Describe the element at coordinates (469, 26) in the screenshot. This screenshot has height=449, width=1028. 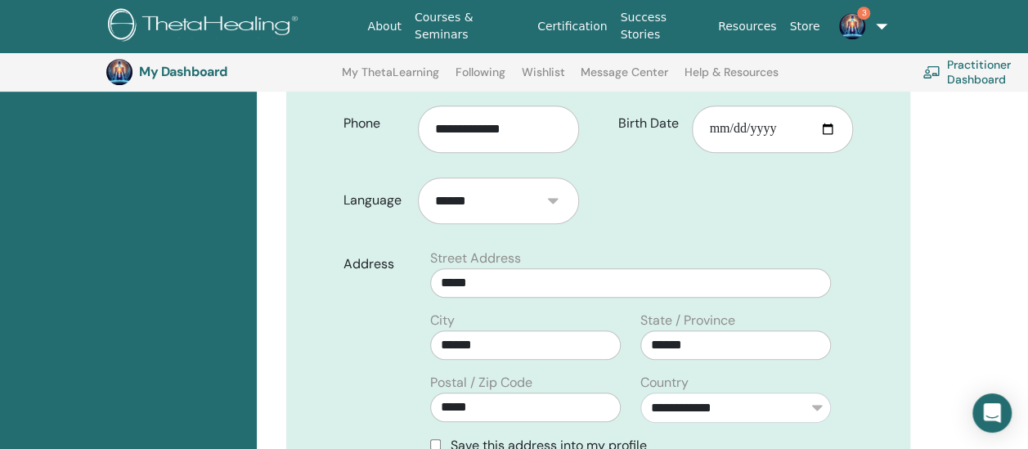
I see `a: Courses & Seminars` at that location.